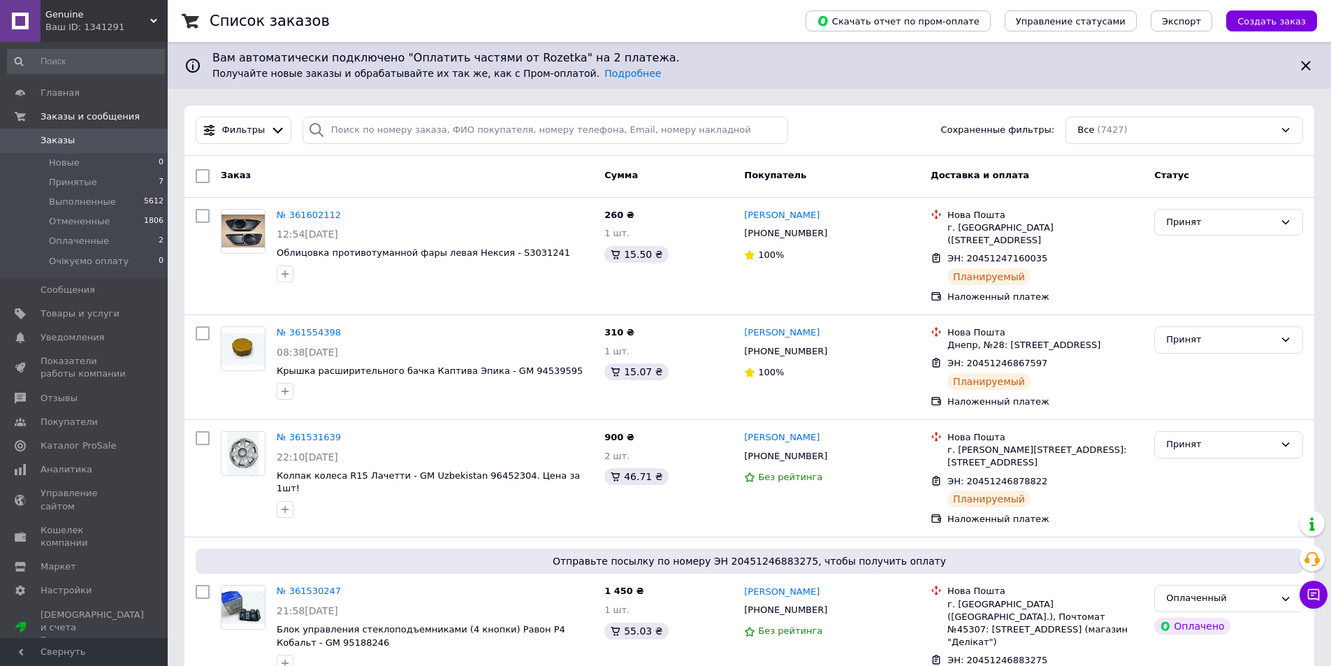 This screenshot has height=666, width=1331. I want to click on span: Новые, so click(64, 163).